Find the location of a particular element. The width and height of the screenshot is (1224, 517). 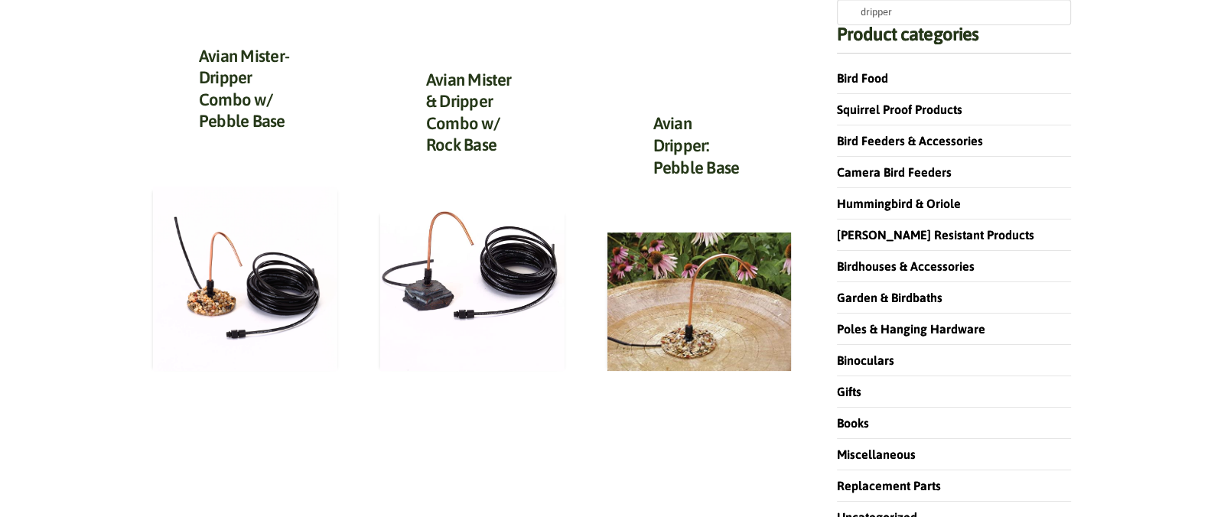

a: Miscellaneous is located at coordinates (876, 454).